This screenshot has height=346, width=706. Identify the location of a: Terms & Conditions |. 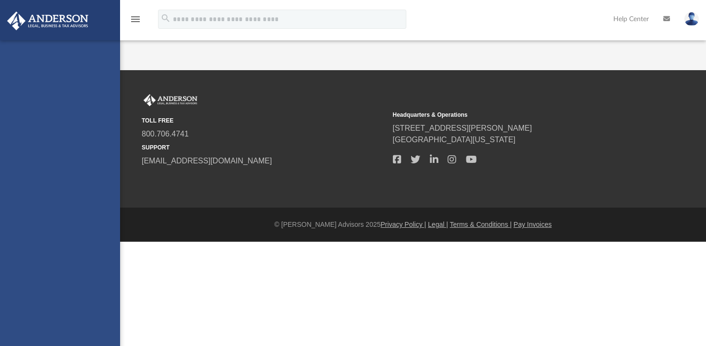
(481, 224).